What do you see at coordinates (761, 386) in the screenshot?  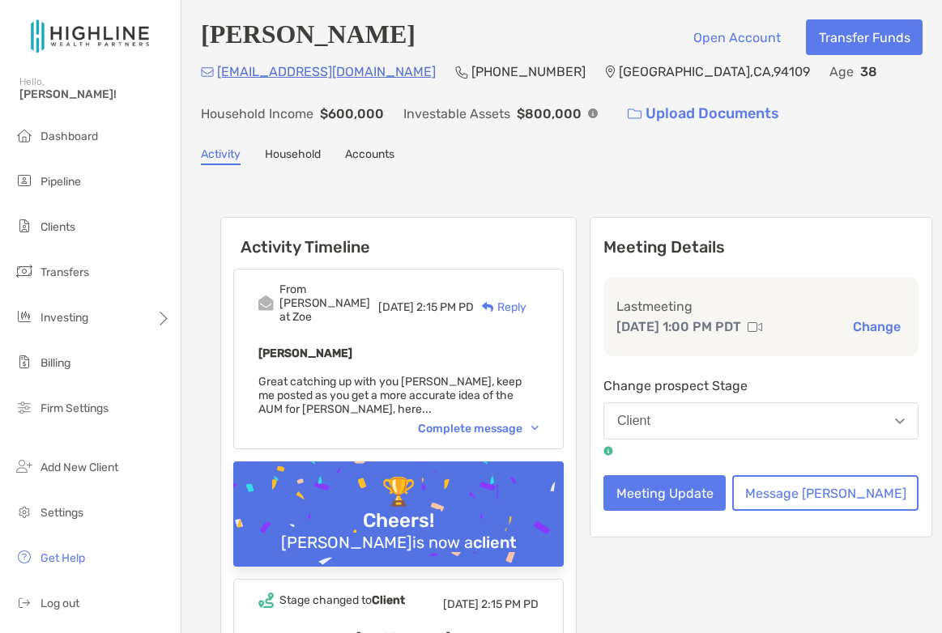 I see `p: Change prospect Stage` at bounding box center [761, 386].